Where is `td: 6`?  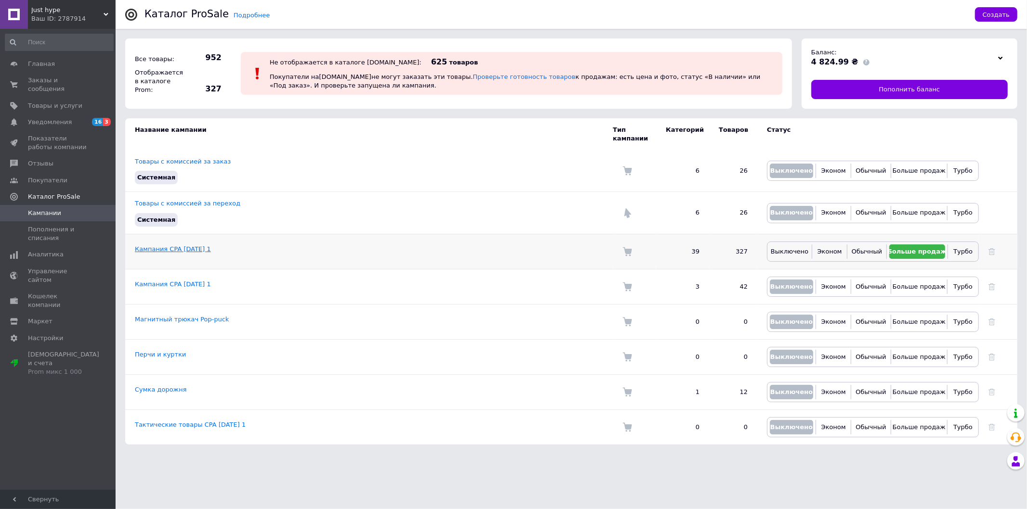 td: 6 is located at coordinates (683, 171).